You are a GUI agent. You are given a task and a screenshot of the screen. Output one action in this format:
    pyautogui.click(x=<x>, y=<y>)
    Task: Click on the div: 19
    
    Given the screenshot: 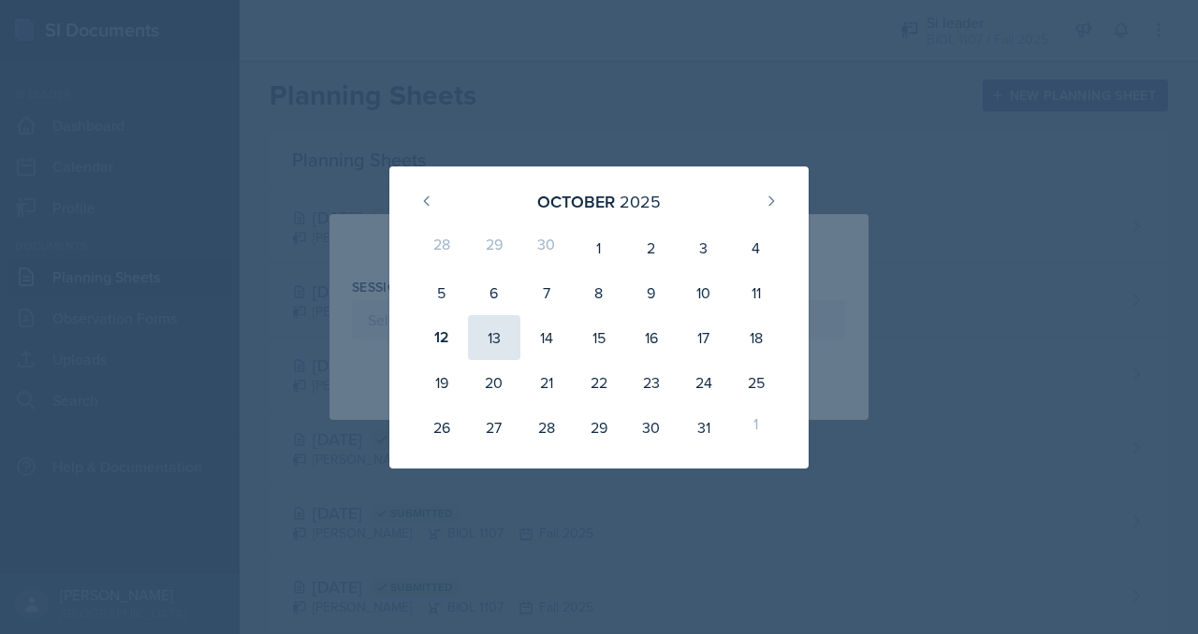 What is the action you would take?
    pyautogui.click(x=442, y=383)
    